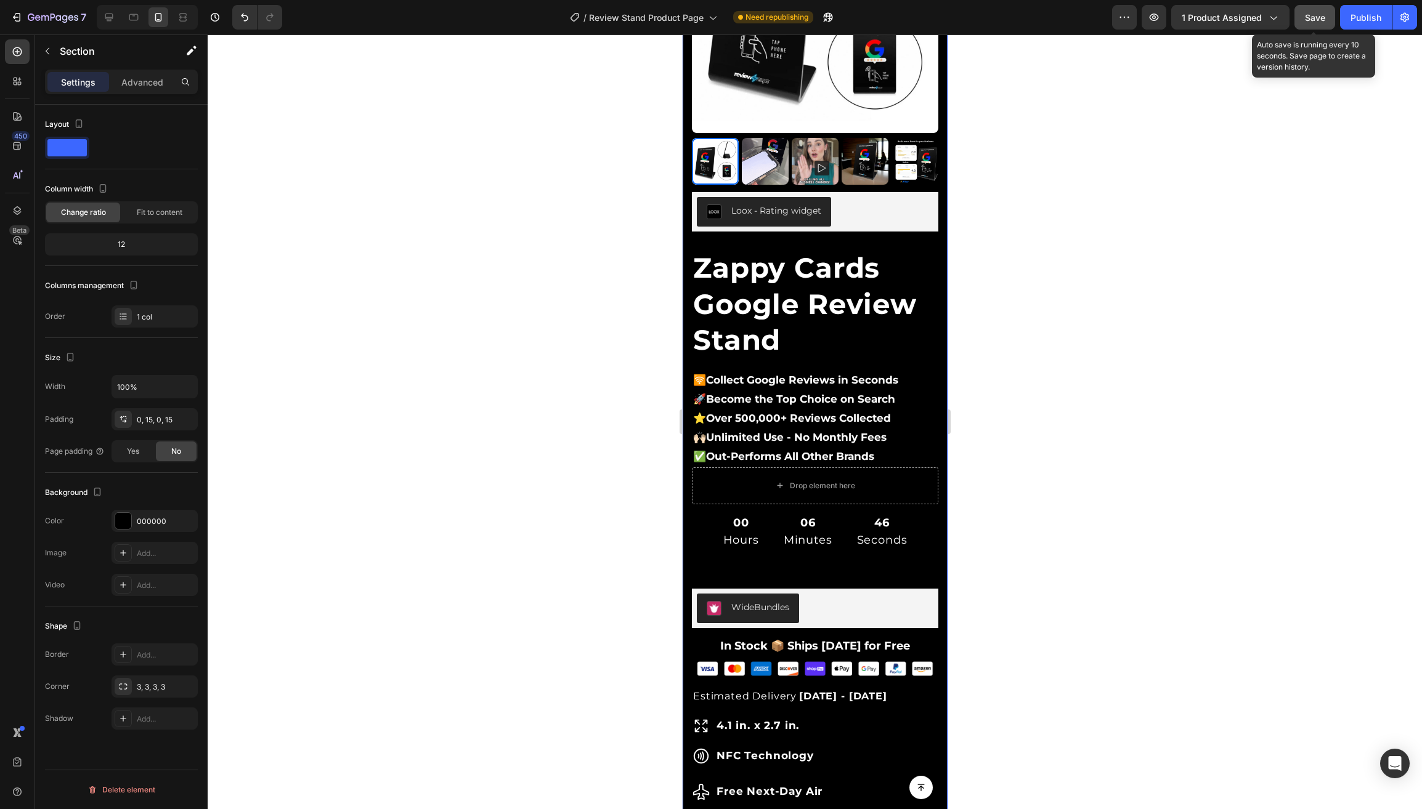 The image size is (1422, 809). Describe the element at coordinates (113, 403) in the screenshot. I see `strong: Unlimited Use - No Monthly Fees` at that location.